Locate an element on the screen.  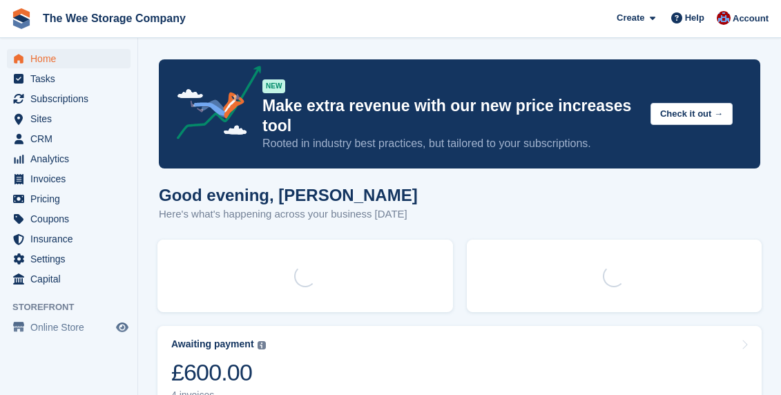
span: Online Store is located at coordinates (72, 327).